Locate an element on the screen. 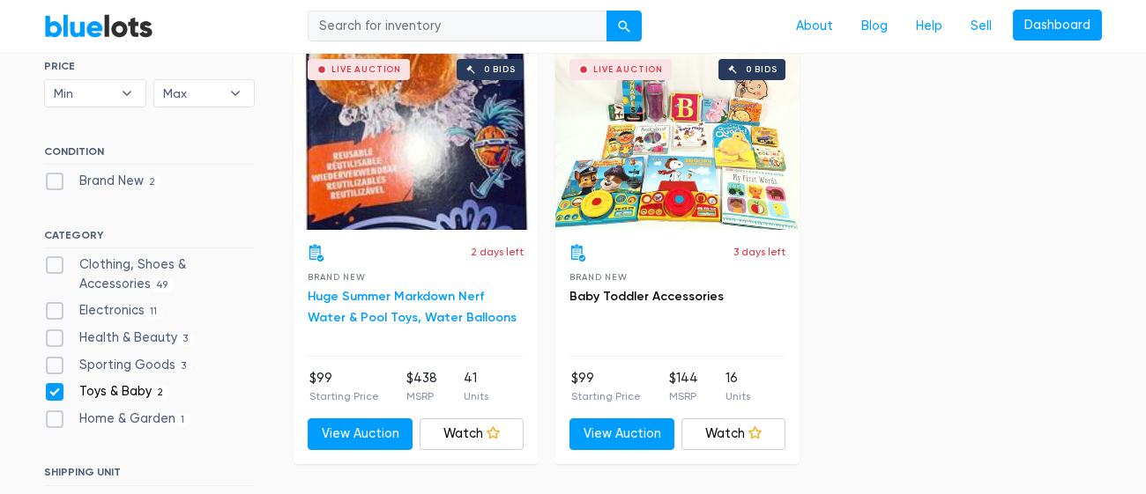 The width and height of the screenshot is (1146, 494). h6: CATEGORY is located at coordinates (149, 239).